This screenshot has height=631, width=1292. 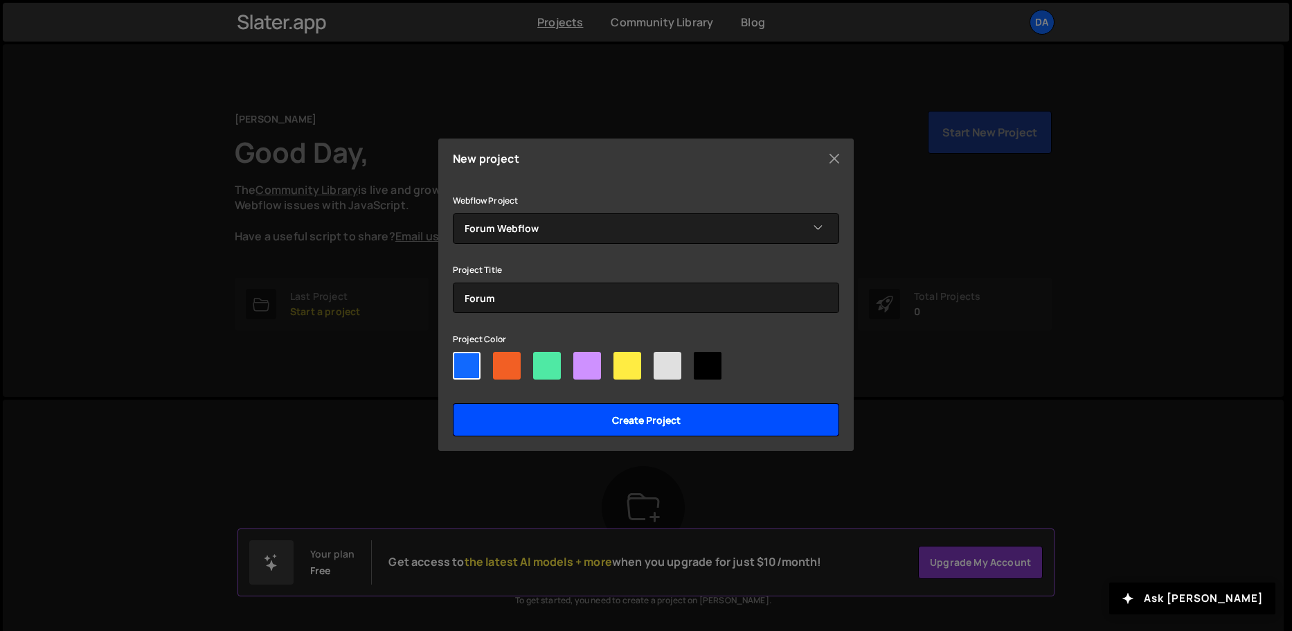 I want to click on label: Project Title, so click(x=477, y=270).